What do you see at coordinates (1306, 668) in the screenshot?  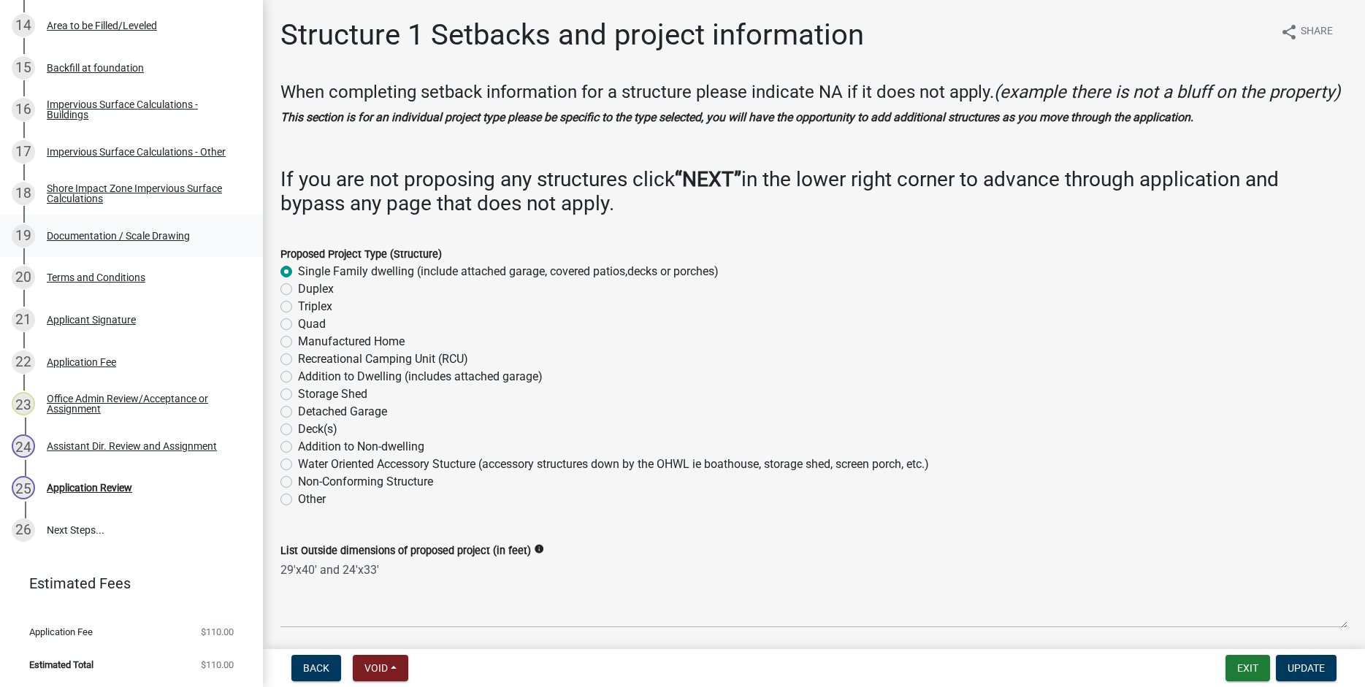 I see `button: Update` at bounding box center [1306, 668].